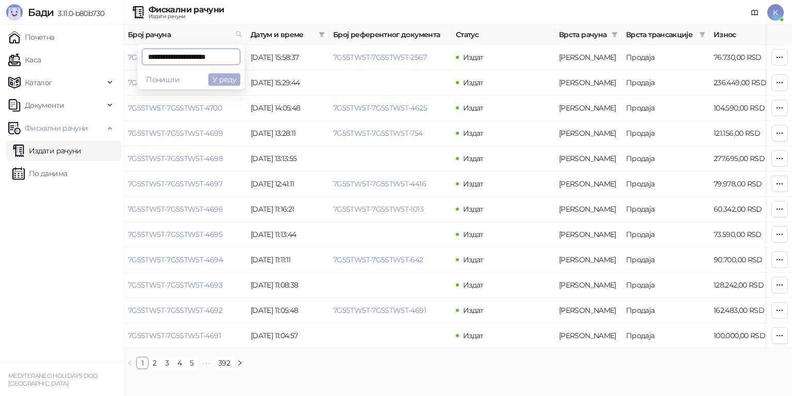 The image size is (792, 396). Describe the element at coordinates (504, 35) in the screenshot. I see `th: Статус` at that location.